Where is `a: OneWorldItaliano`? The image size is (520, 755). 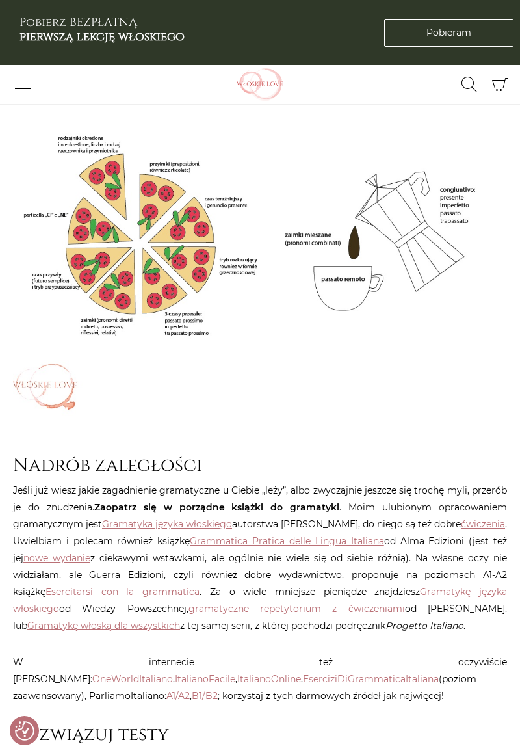
a: OneWorldItaliano is located at coordinates (133, 679).